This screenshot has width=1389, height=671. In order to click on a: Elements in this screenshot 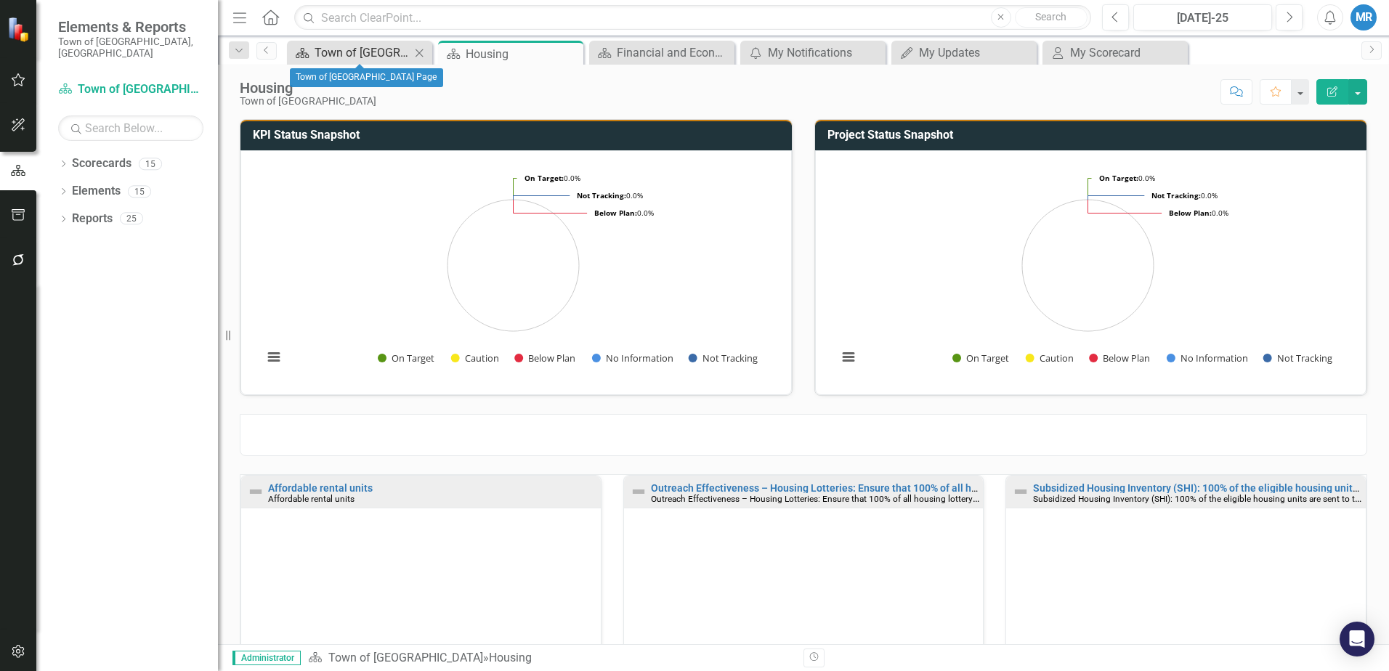, I will do `click(96, 191)`.